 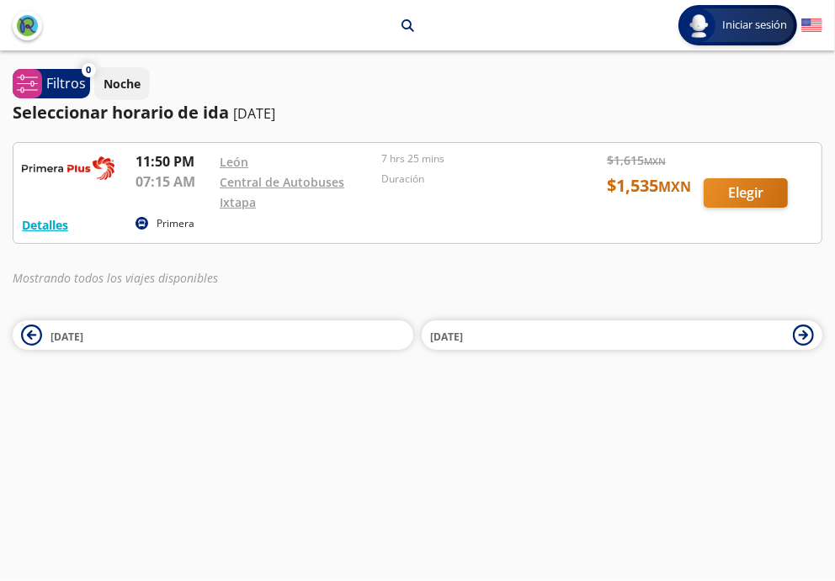 I want to click on p: Filtros, so click(x=66, y=83).